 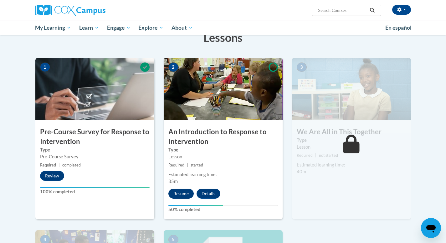 What do you see at coordinates (53, 28) in the screenshot?
I see `a: My Learning` at bounding box center [53, 28].